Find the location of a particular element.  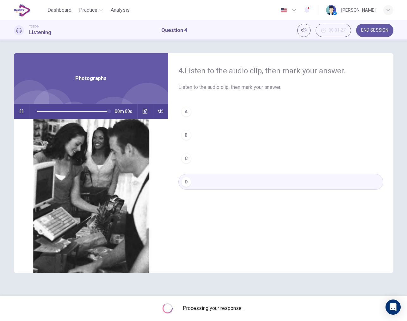

button: Dashboard is located at coordinates (59, 10).